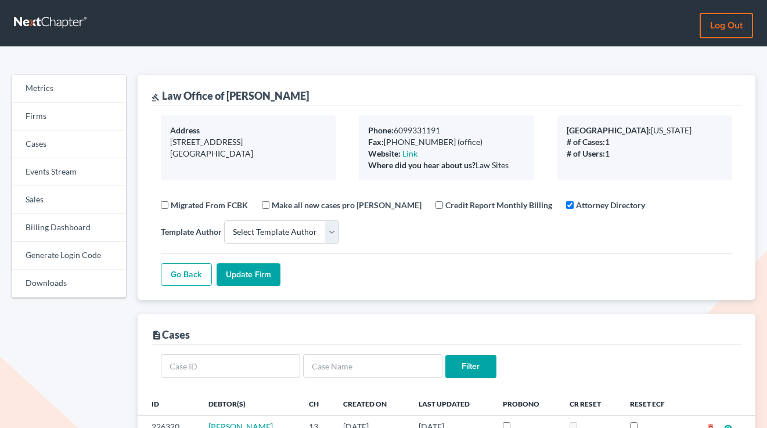 The image size is (767, 428). I want to click on a: Link, so click(410, 153).